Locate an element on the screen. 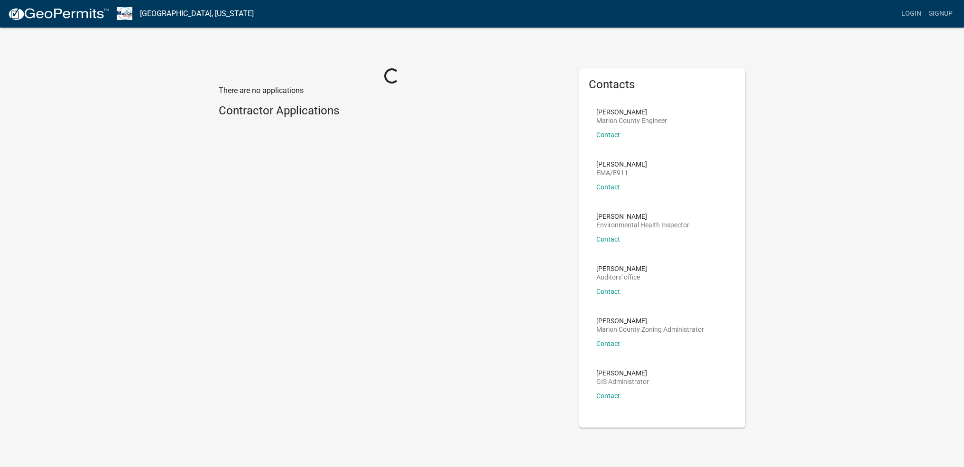  p: EMA/E911 is located at coordinates (621, 173).